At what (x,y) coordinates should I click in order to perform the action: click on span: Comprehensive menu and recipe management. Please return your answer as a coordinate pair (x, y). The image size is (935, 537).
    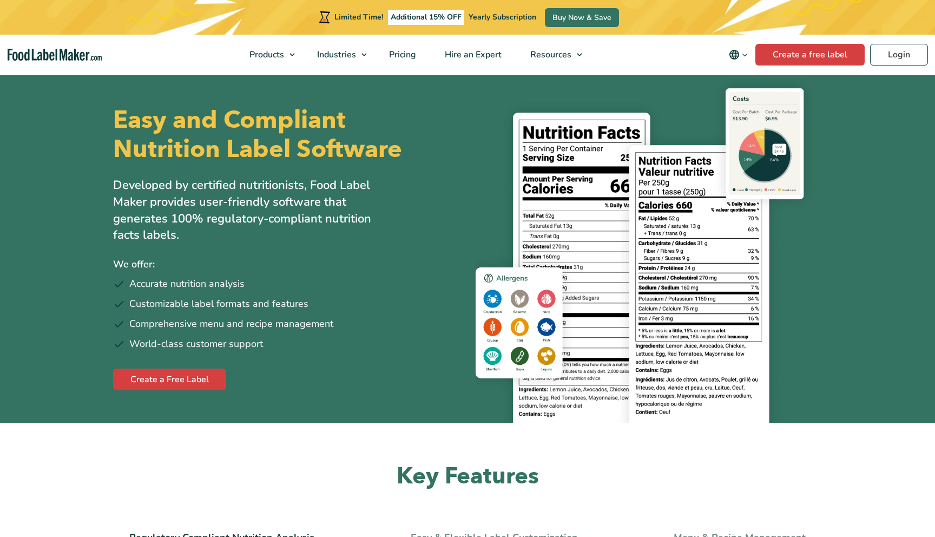
    Looking at the image, I should click on (231, 324).